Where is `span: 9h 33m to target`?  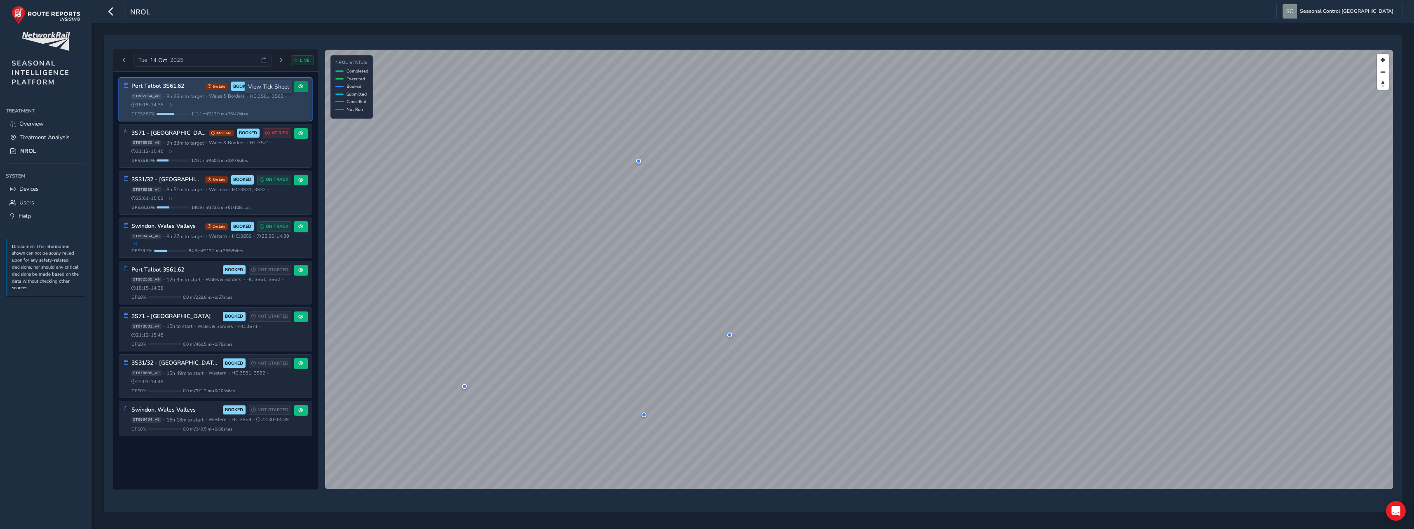
span: 9h 33m to target is located at coordinates (185, 143).